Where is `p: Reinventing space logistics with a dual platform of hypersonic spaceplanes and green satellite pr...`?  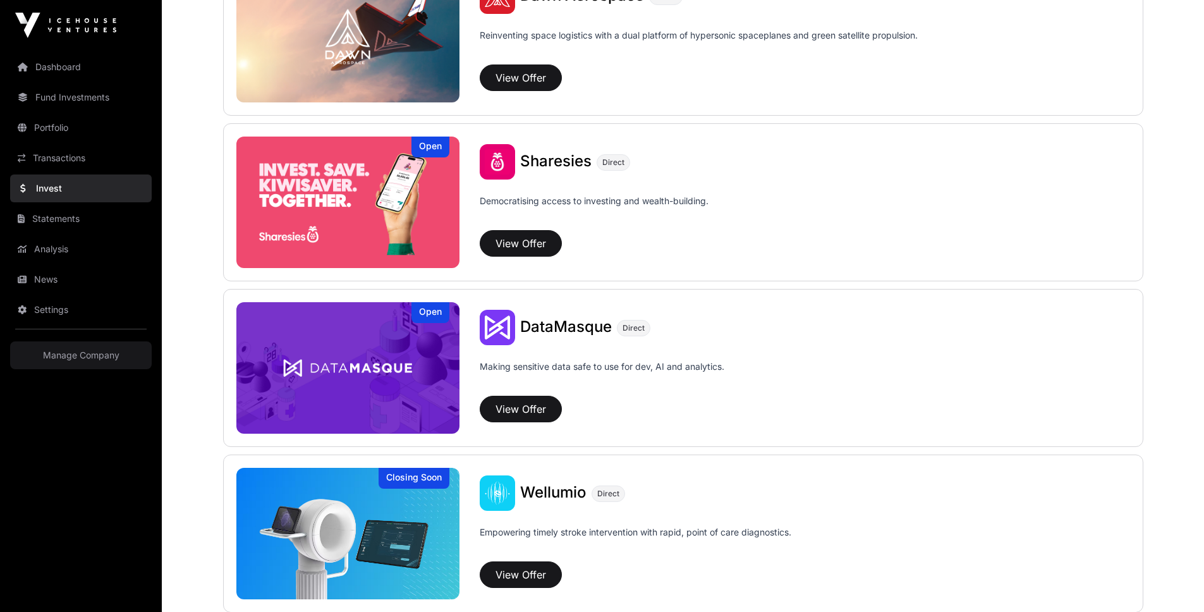 p: Reinventing space logistics with a dual platform of hypersonic spaceplanes and green satellite pr... is located at coordinates (698, 44).